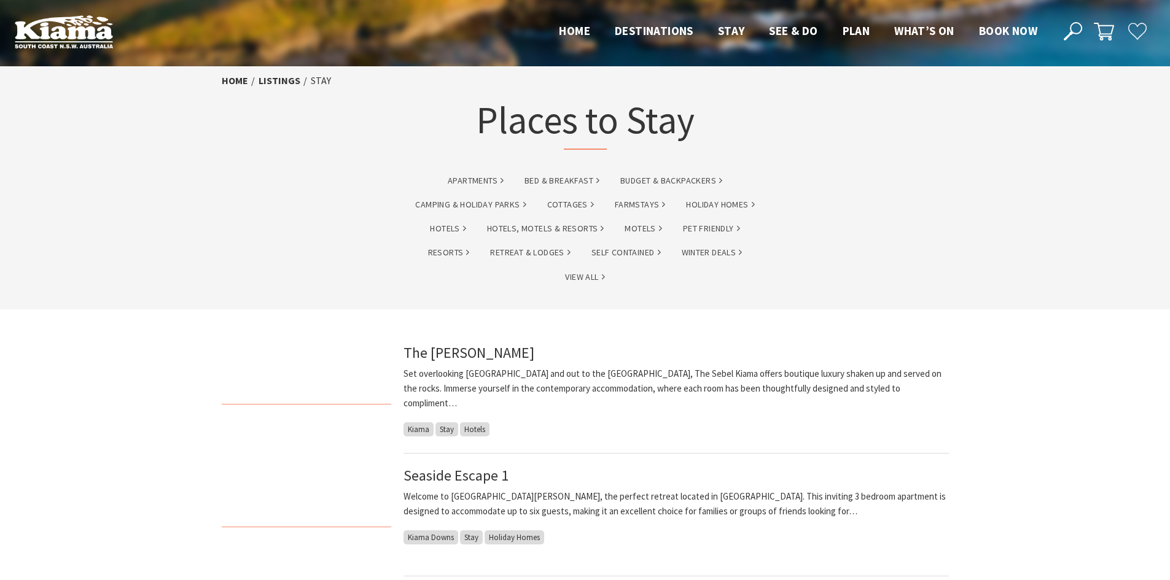  Describe the element at coordinates (585, 122) in the screenshot. I see `h1: Places to Stay` at that location.